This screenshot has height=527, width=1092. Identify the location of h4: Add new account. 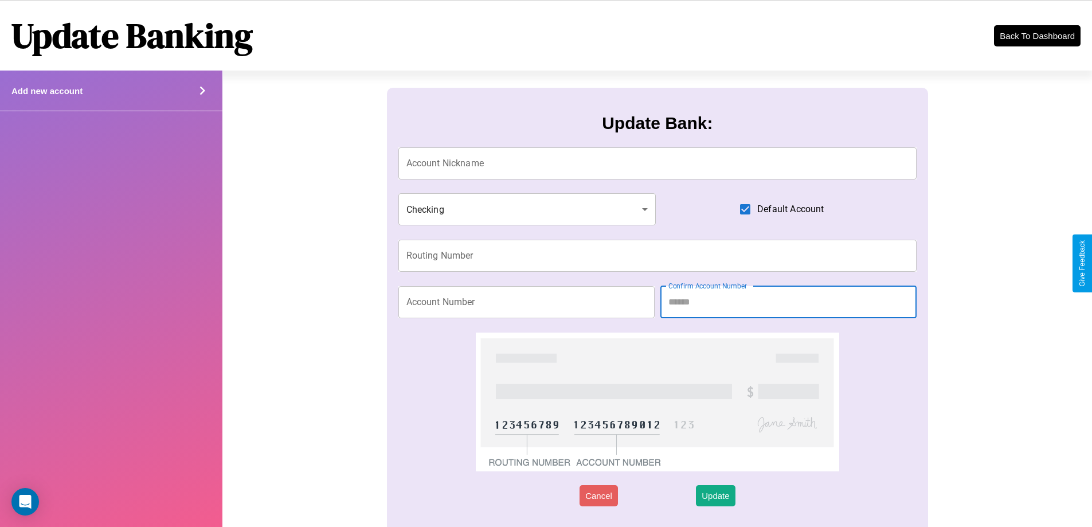
(47, 91).